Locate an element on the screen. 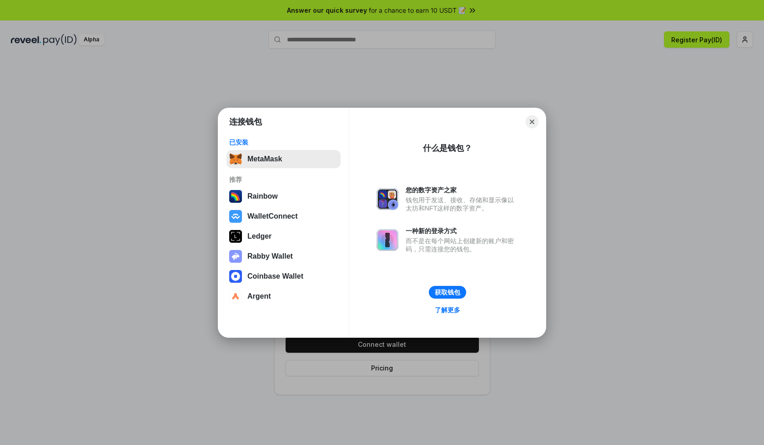 The height and width of the screenshot is (445, 764). button: Ledger is located at coordinates (283, 236).